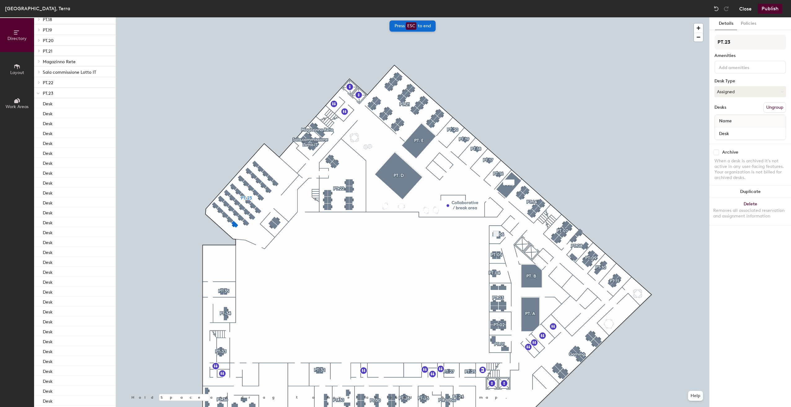 This screenshot has height=407, width=791. Describe the element at coordinates (726, 9) in the screenshot. I see `img: Redo` at that location.